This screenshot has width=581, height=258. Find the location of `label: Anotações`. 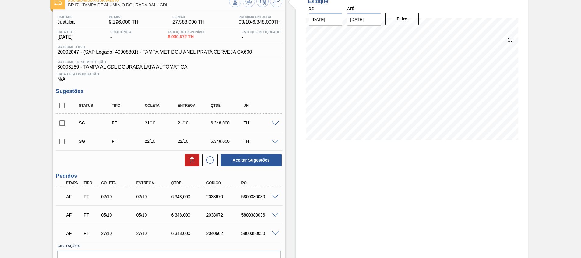

label: Anotações is located at coordinates (169, 246).